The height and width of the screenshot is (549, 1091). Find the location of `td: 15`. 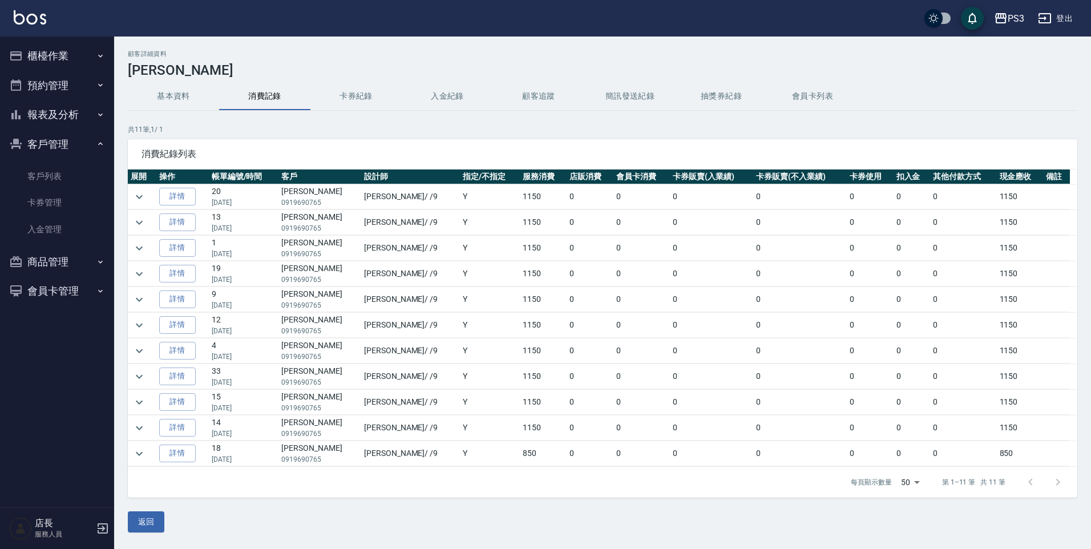

td: 15 is located at coordinates (244, 402).